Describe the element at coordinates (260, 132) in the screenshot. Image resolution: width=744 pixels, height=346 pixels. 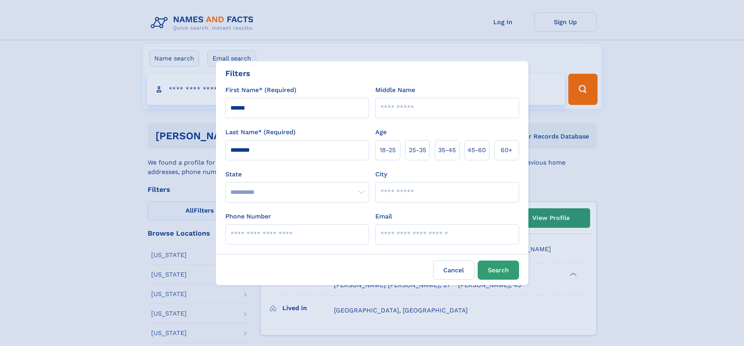
I see `label: Last Name* (Required)` at that location.